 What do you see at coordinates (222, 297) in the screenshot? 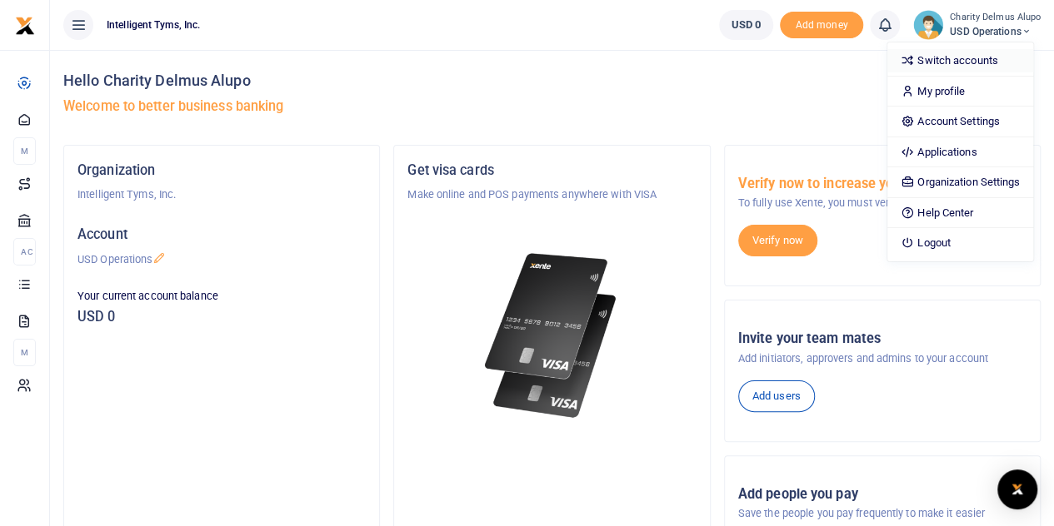
I see `p: Your current account balance` at bounding box center [222, 297].